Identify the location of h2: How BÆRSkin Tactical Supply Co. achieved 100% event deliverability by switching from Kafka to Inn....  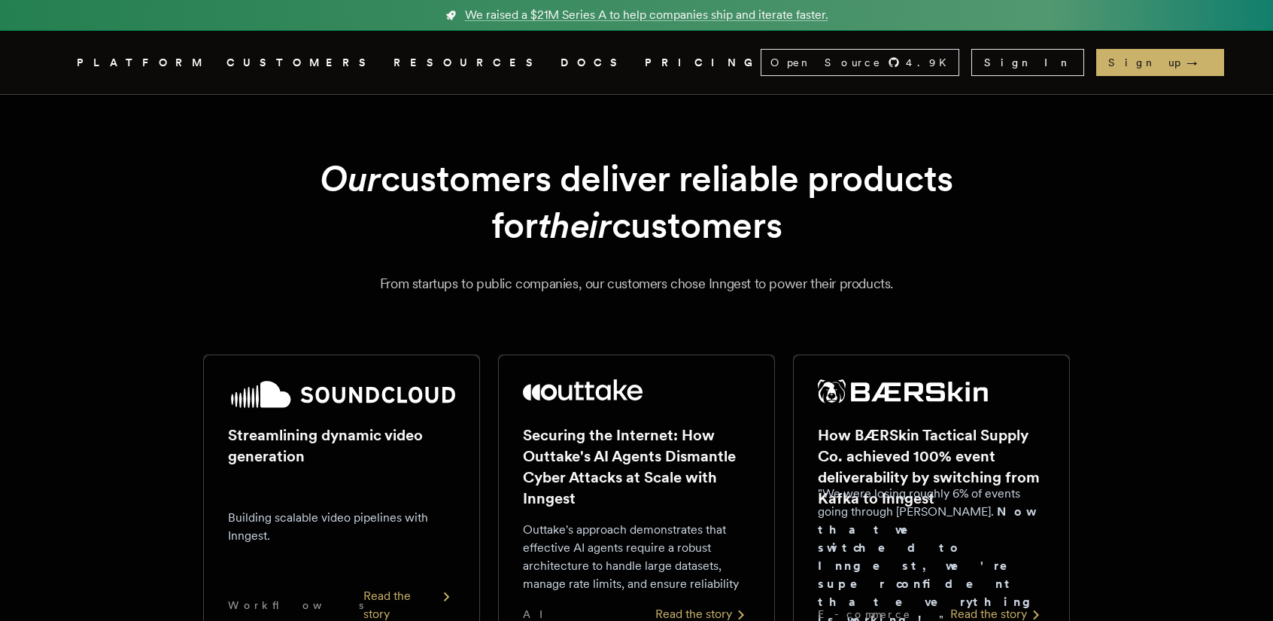
(931, 466).